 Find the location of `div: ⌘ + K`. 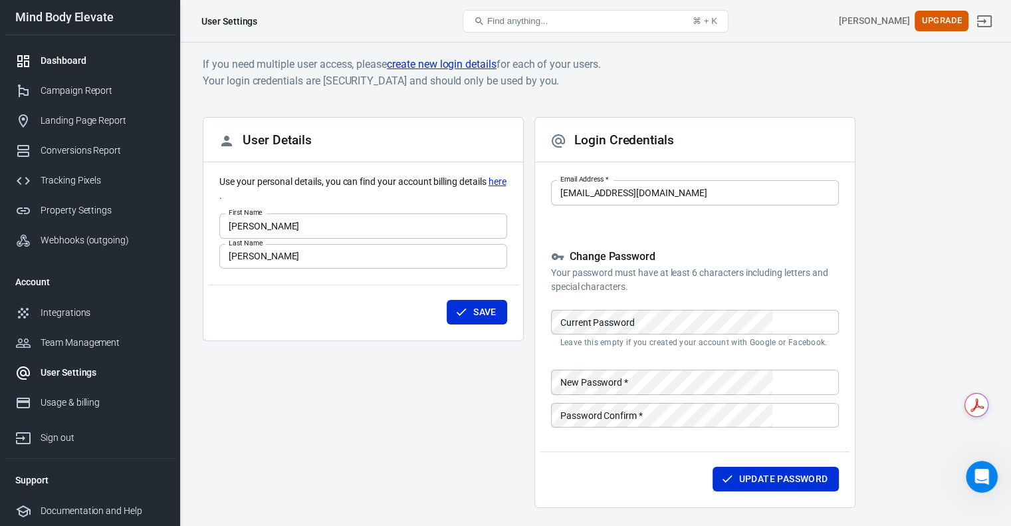

div: ⌘ + K is located at coordinates (705, 21).